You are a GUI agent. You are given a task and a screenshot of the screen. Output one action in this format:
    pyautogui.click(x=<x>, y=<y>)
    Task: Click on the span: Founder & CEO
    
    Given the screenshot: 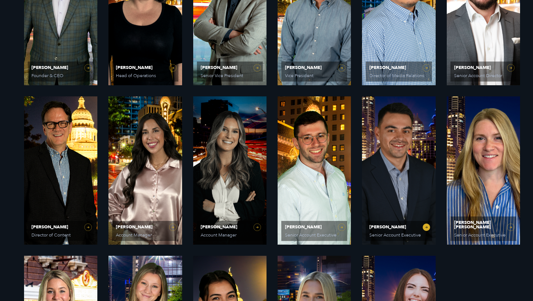 What is the action you would take?
    pyautogui.click(x=60, y=76)
    